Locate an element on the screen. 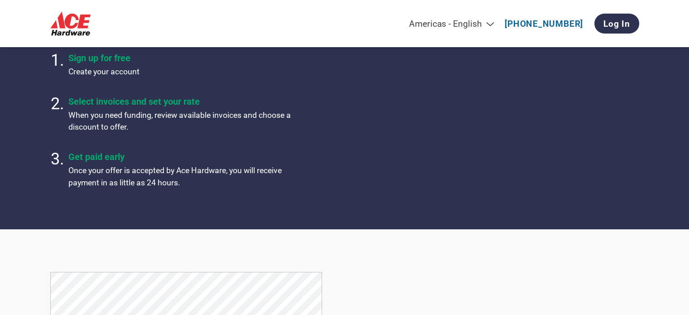 The image size is (689, 315). p: Create your account is located at coordinates (182, 72).